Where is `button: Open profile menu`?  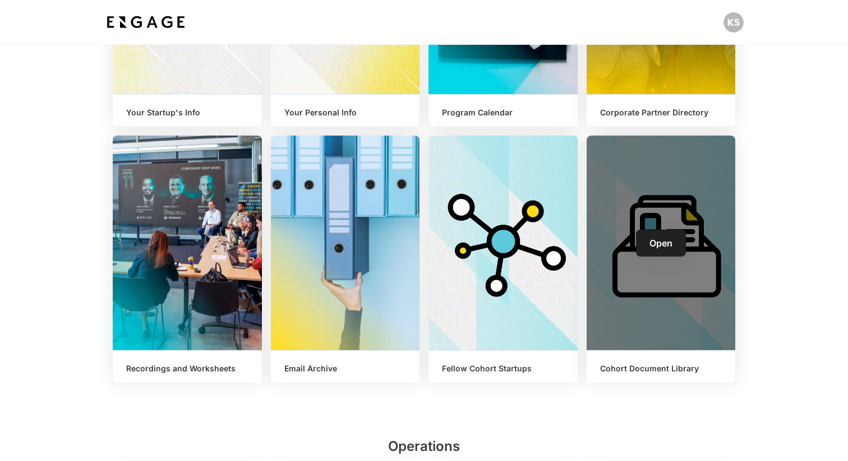 button: Open profile menu is located at coordinates (733, 22).